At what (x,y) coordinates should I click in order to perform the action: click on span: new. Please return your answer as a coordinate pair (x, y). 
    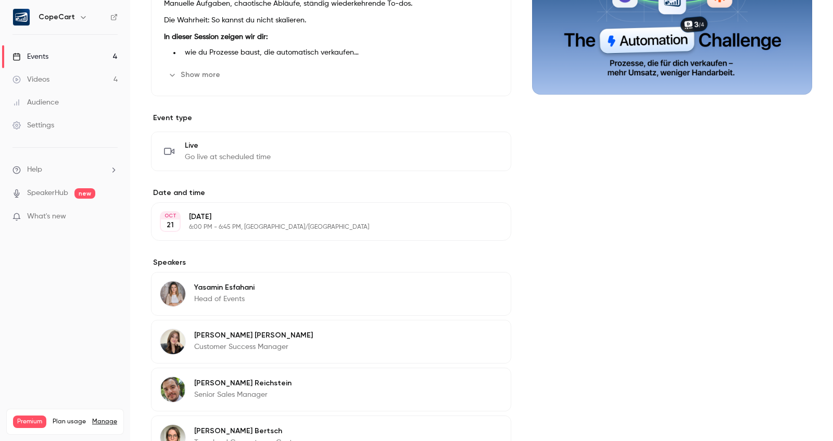
    Looking at the image, I should click on (85, 194).